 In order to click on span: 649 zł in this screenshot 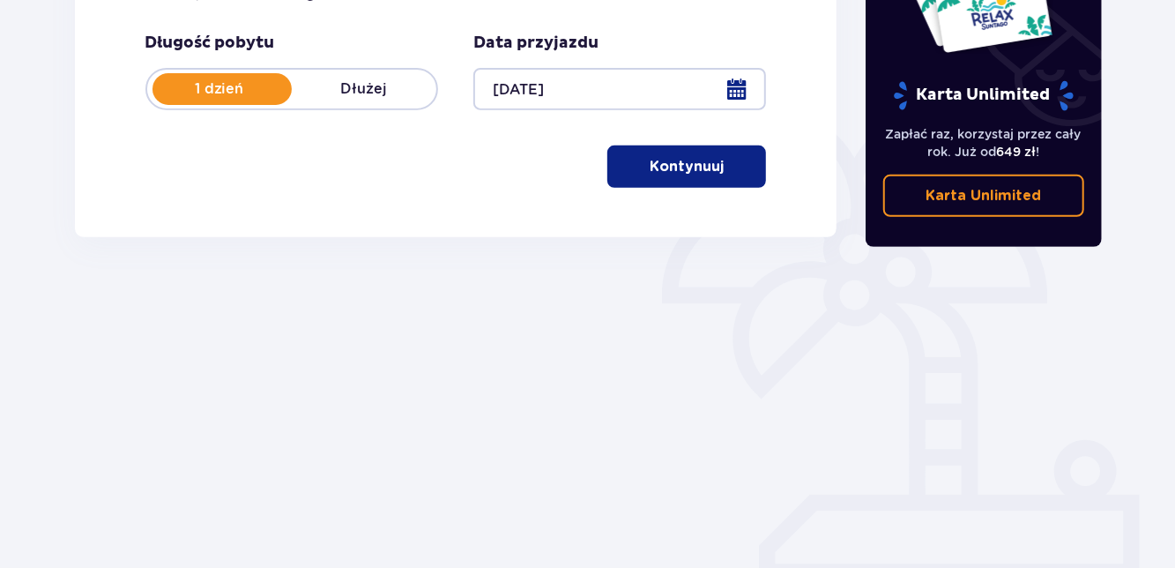, I will do `click(1015, 152)`.